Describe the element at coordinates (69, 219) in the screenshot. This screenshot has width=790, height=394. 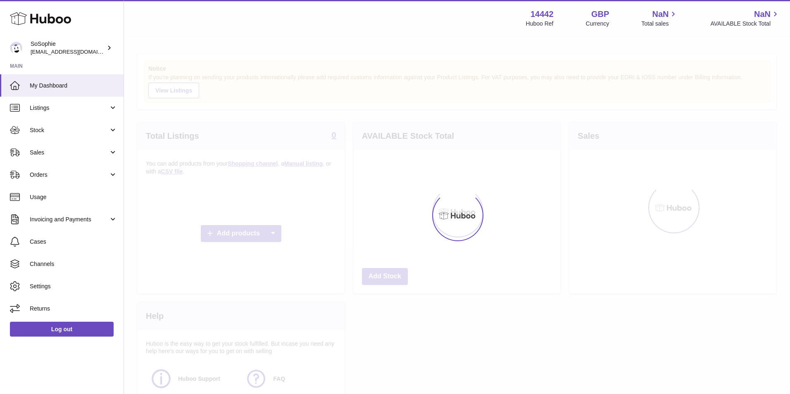
I see `span: Invoicing and Payments` at that location.